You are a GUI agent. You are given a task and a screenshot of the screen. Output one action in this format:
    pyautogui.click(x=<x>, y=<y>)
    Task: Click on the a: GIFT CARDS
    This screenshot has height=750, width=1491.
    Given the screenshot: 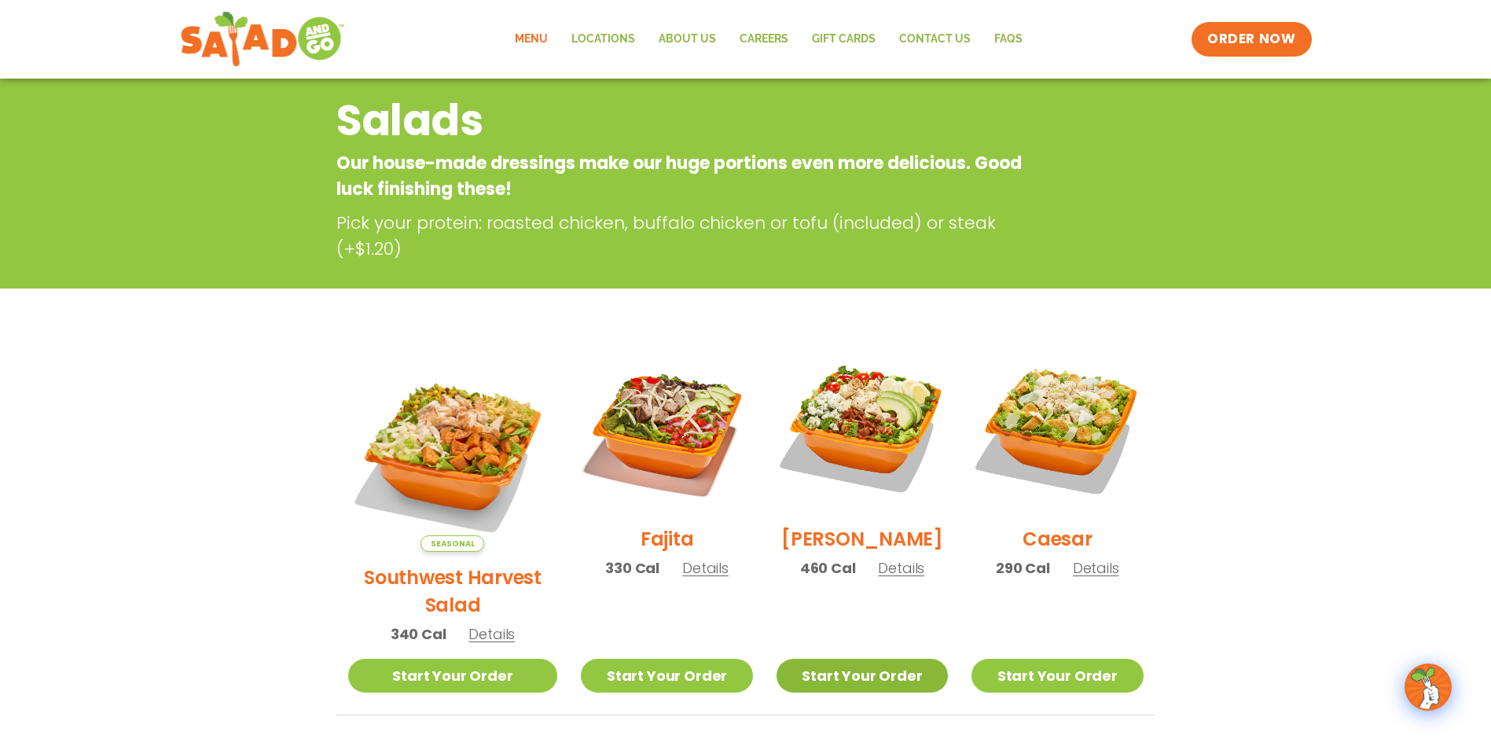 What is the action you would take?
    pyautogui.click(x=843, y=39)
    